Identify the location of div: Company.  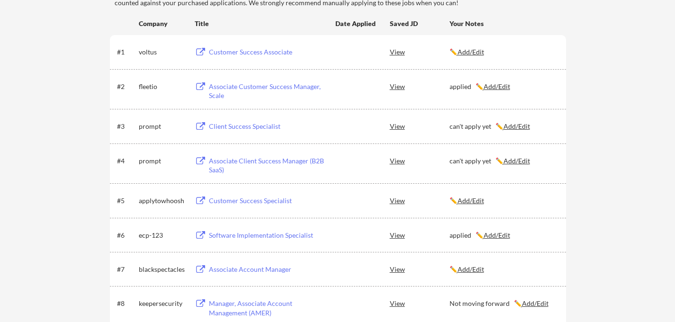
(162, 24).